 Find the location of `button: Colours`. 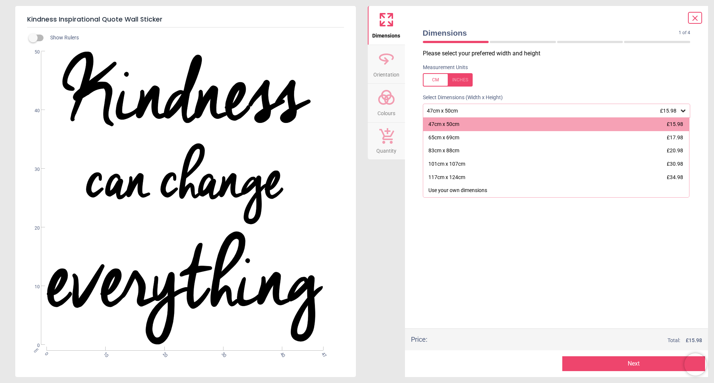

button: Colours is located at coordinates (386, 103).